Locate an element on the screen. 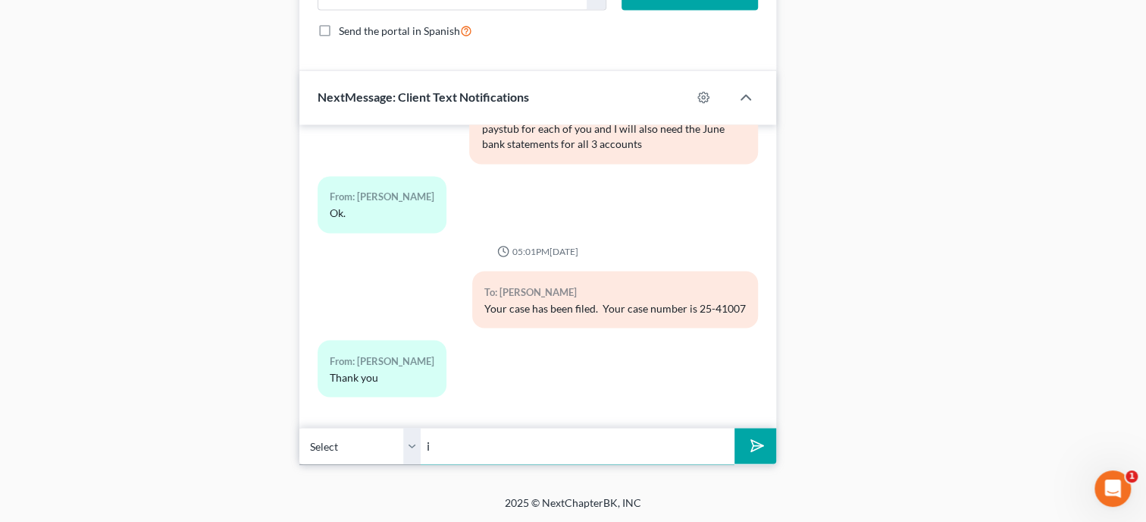 This screenshot has width=1146, height=522. span: NextMessage: Client Text Notifications is located at coordinates (423, 96).